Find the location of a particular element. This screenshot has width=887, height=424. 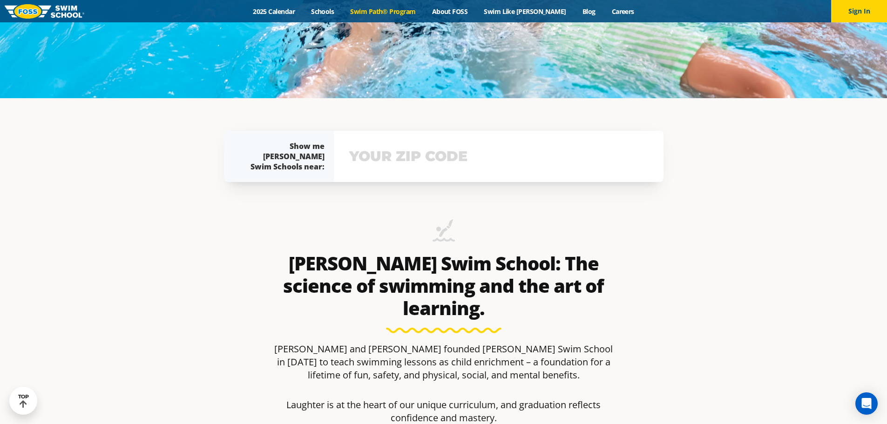

a: Schools is located at coordinates (323, 11).